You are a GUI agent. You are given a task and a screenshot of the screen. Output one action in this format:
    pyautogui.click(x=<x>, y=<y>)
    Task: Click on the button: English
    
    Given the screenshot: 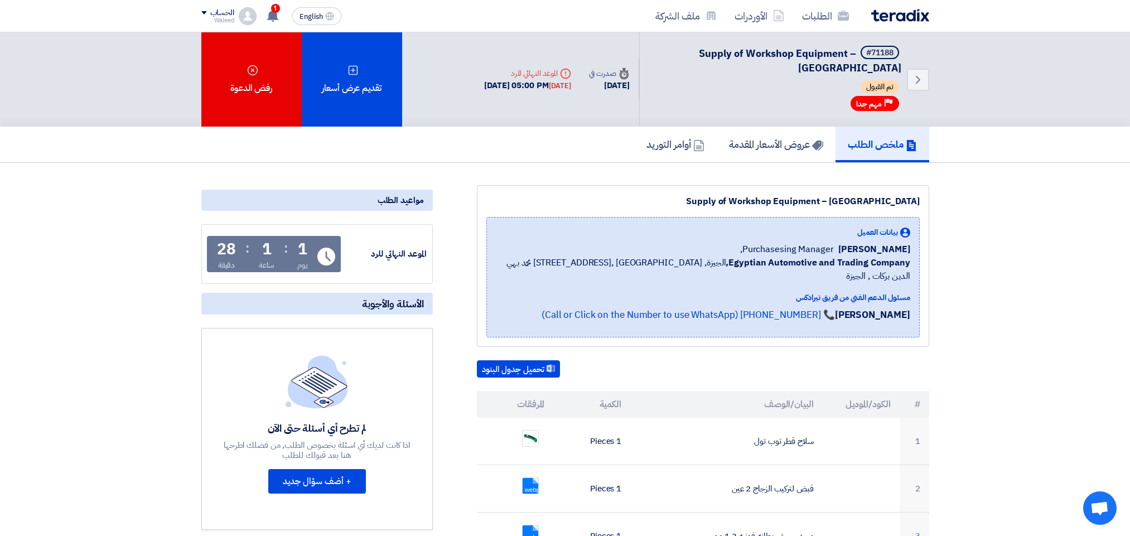 What is the action you would take?
    pyautogui.click(x=317, y=16)
    